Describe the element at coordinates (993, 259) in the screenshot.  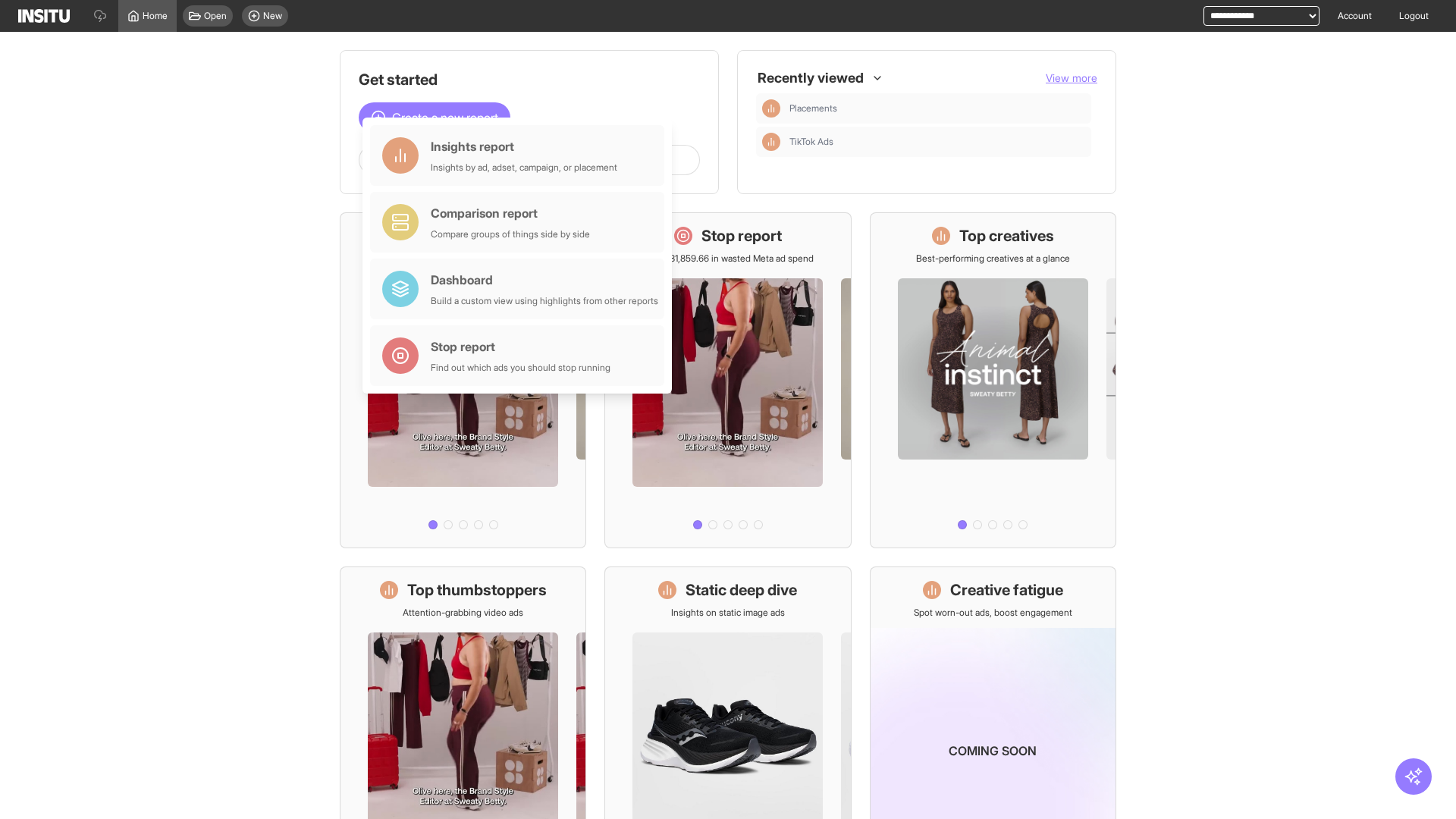
I see `p: Best-performing creatives at a glance` at that location.